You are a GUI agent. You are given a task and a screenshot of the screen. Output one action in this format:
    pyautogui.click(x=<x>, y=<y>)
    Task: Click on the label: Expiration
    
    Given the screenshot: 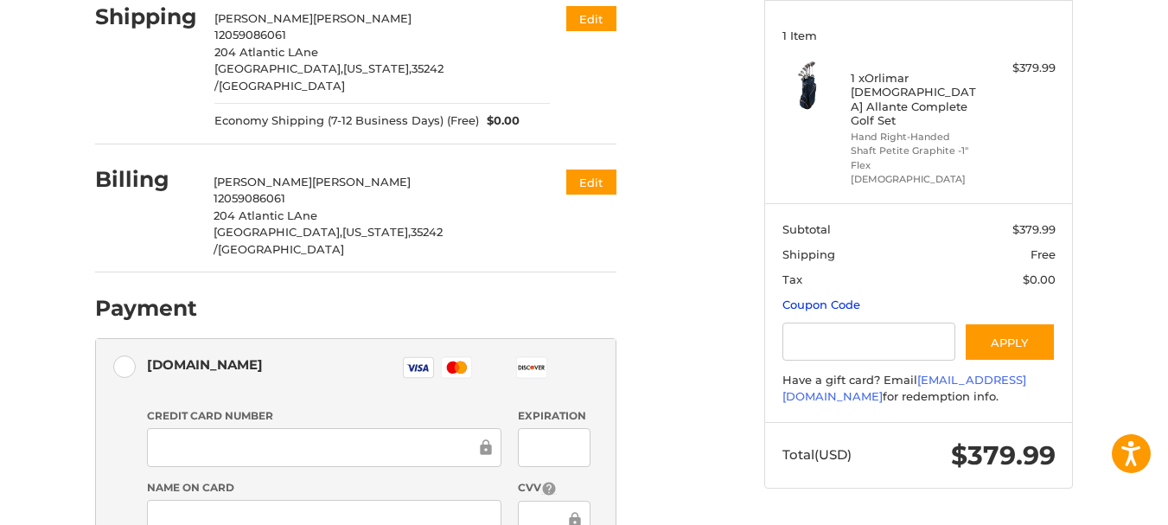 What is the action you would take?
    pyautogui.click(x=553, y=416)
    